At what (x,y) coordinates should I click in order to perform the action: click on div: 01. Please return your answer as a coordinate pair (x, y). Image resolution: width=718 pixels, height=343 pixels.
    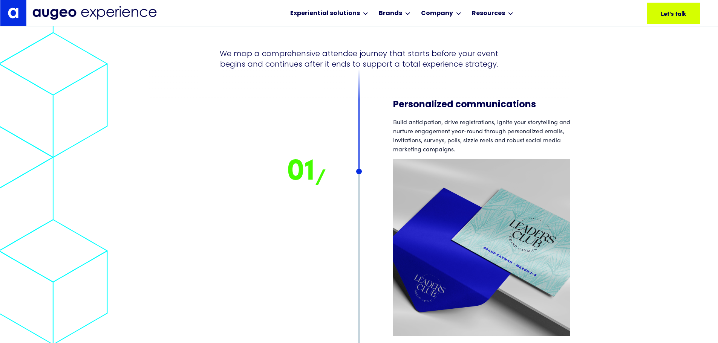
    Looking at the image, I should click on (237, 172).